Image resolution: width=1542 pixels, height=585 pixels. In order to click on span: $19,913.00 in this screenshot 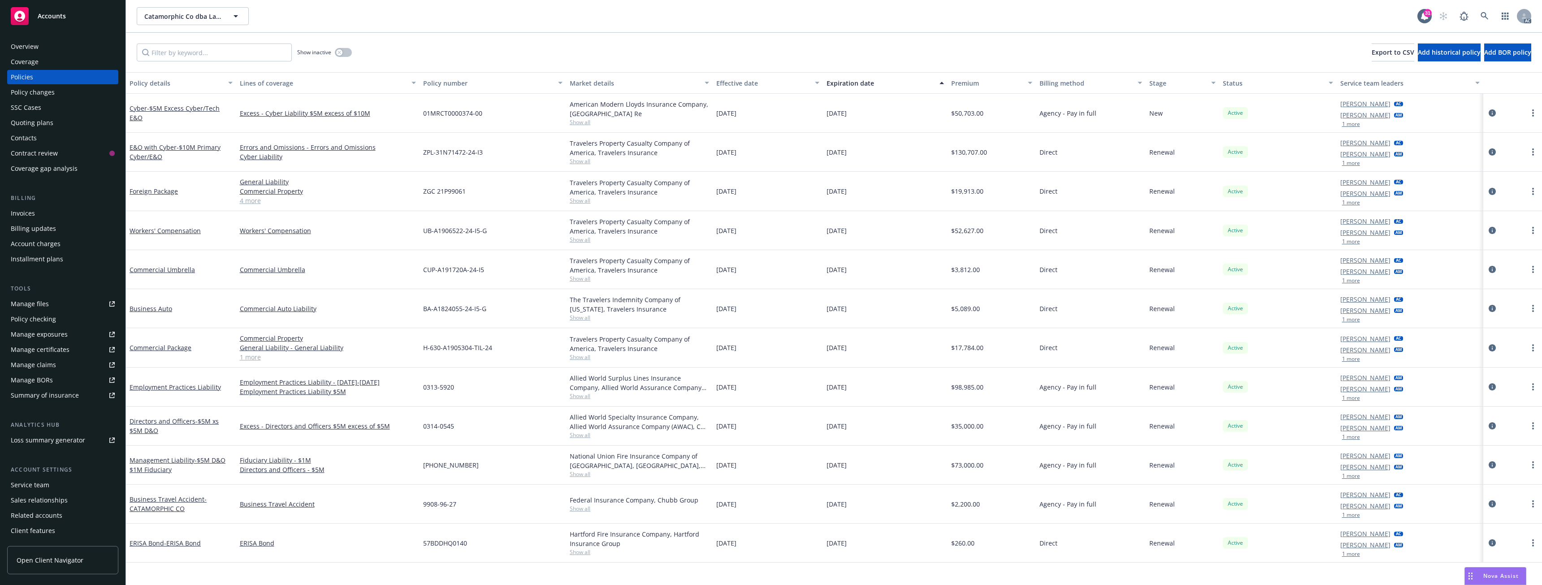, I will do `click(967, 191)`.